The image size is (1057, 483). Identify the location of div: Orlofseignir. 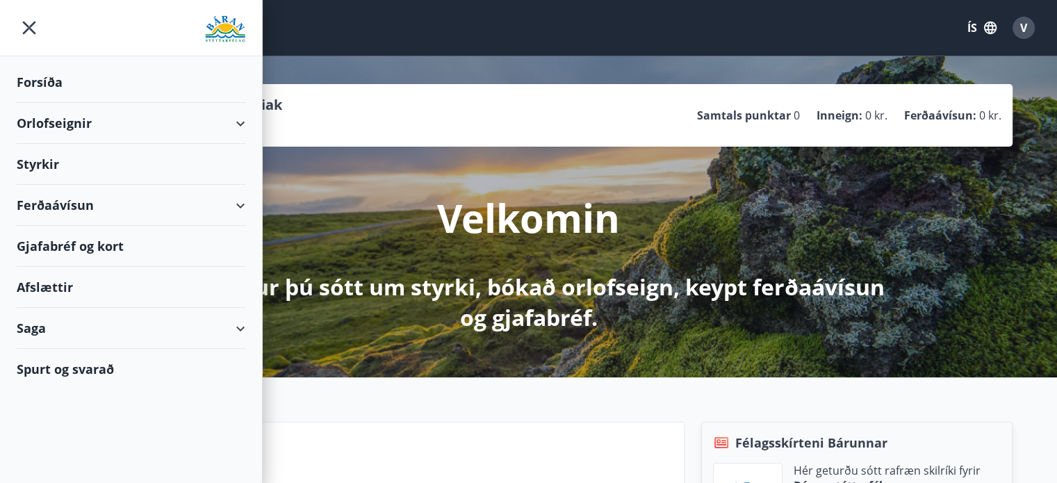
(131, 123).